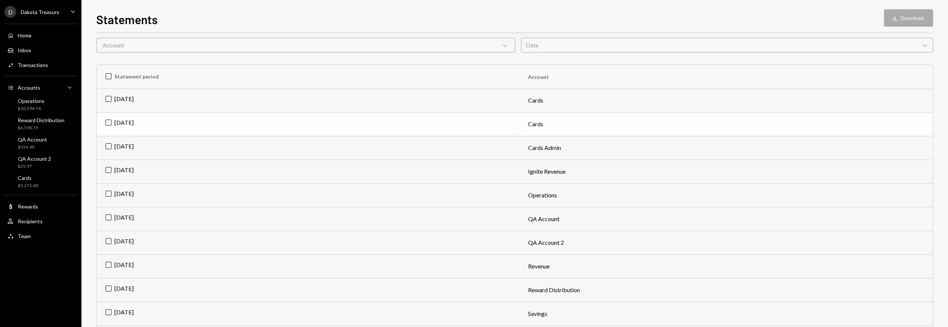 The height and width of the screenshot is (327, 948). Describe the element at coordinates (31, 108) in the screenshot. I see `div: $10,594.74` at that location.